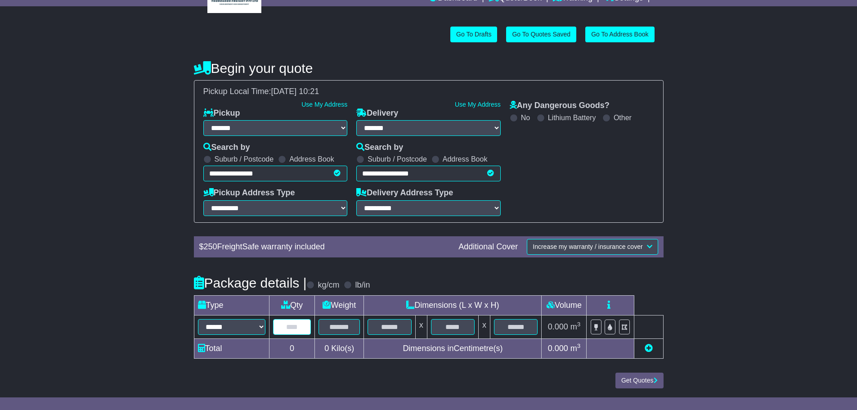 The width and height of the screenshot is (857, 410). Describe the element at coordinates (620, 34) in the screenshot. I see `a: Go To Address Book` at that location.